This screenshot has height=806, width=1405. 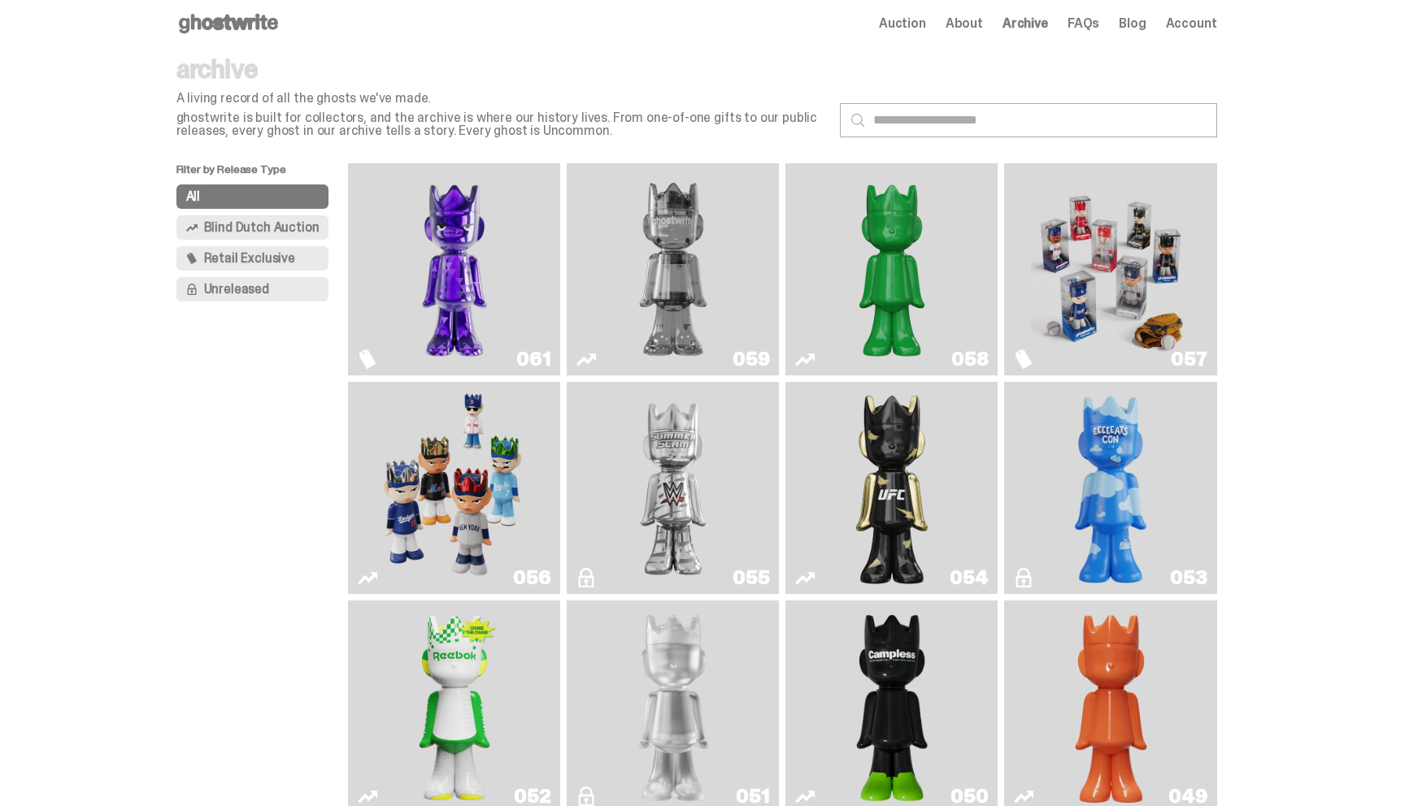 I want to click on a: ghooooost, so click(x=1110, y=488).